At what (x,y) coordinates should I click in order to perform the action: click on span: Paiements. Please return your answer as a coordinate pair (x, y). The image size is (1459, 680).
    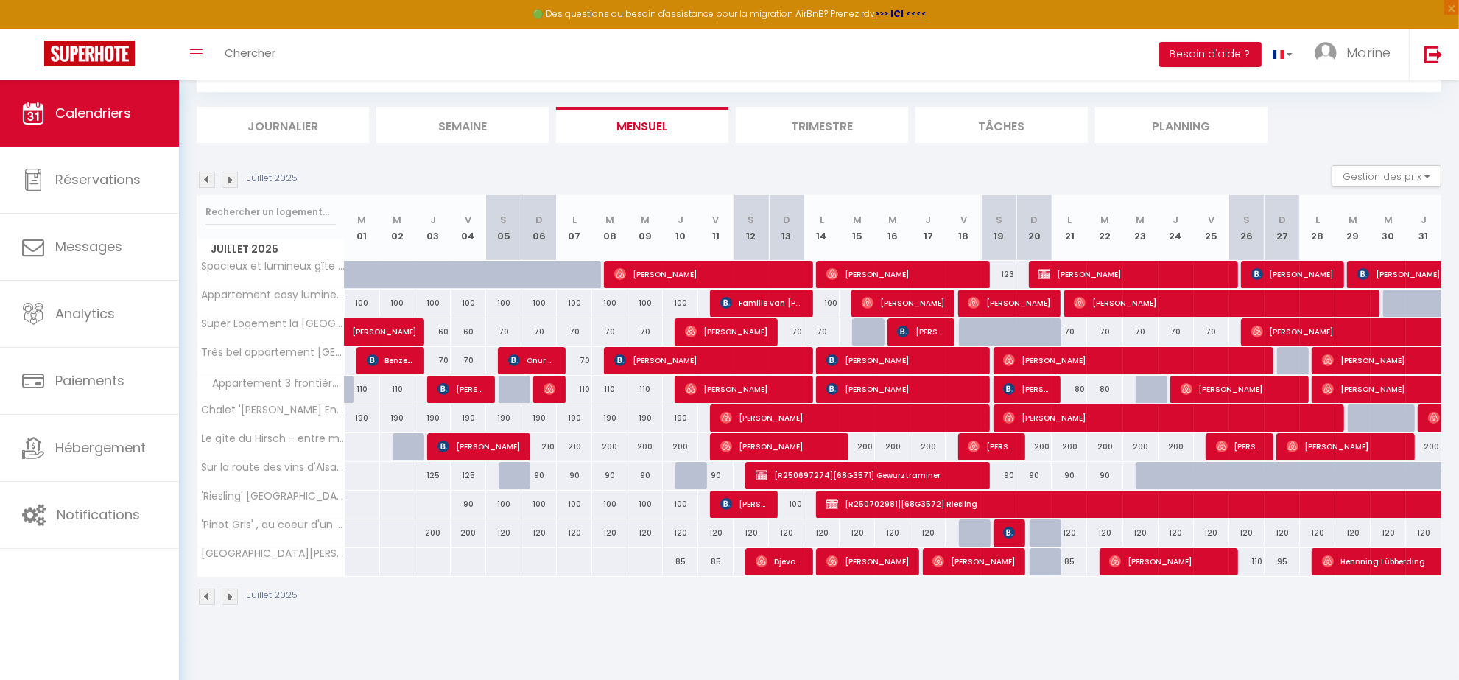
    Looking at the image, I should click on (90, 380).